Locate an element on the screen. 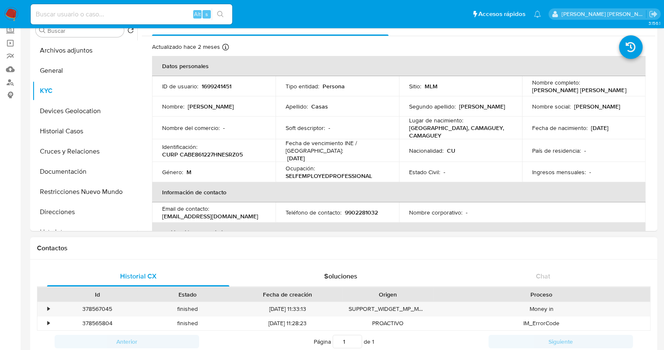 The height and width of the screenshot is (350, 664). span: Página de is located at coordinates (344, 341).